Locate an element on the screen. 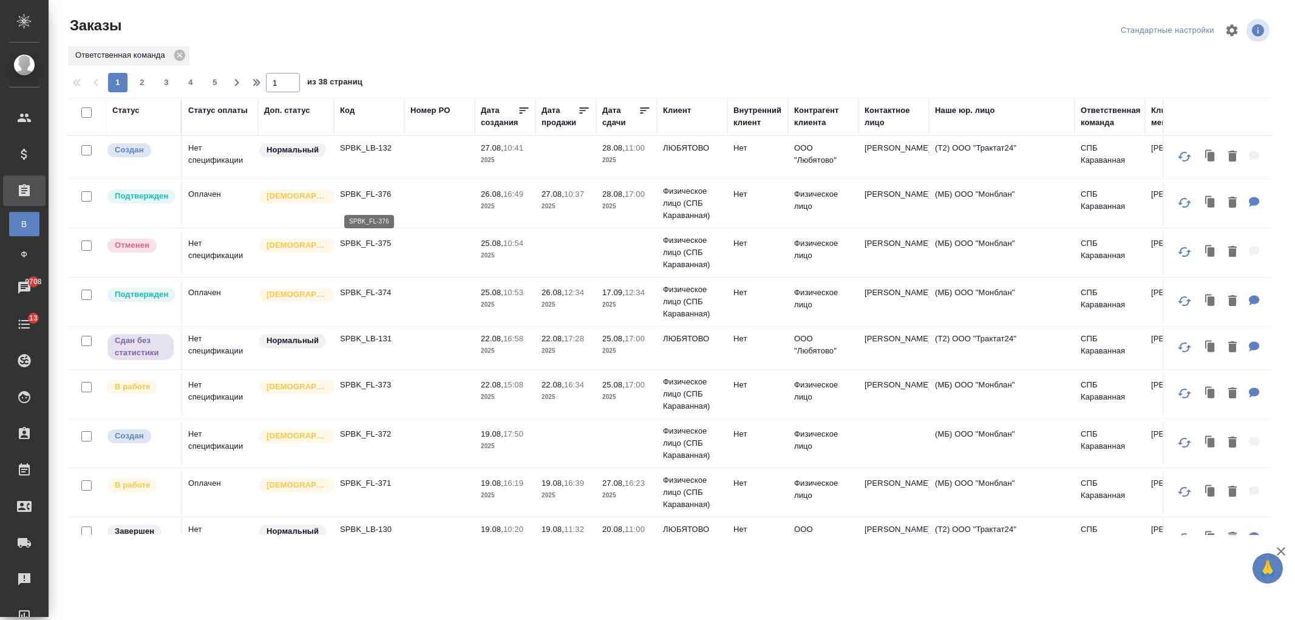 This screenshot has width=1295, height=620. p: SPBK_LB-132 is located at coordinates (369, 148).